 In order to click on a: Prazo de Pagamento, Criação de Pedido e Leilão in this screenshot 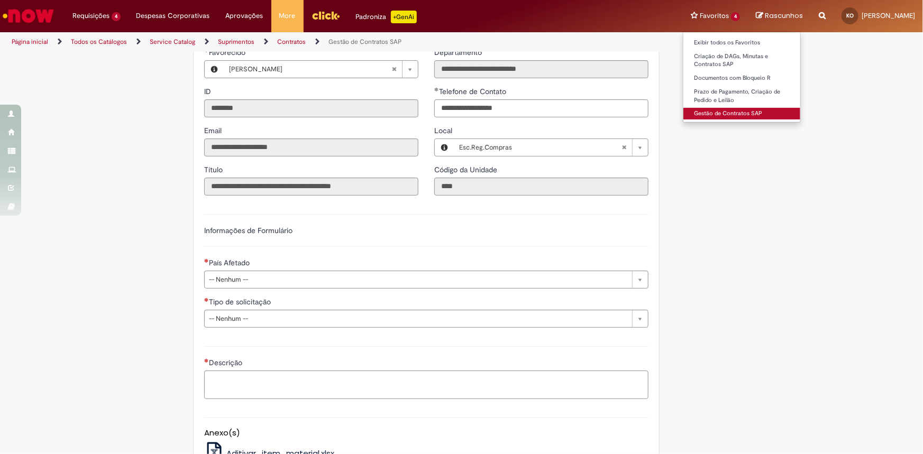, I will do `click(741, 96)`.